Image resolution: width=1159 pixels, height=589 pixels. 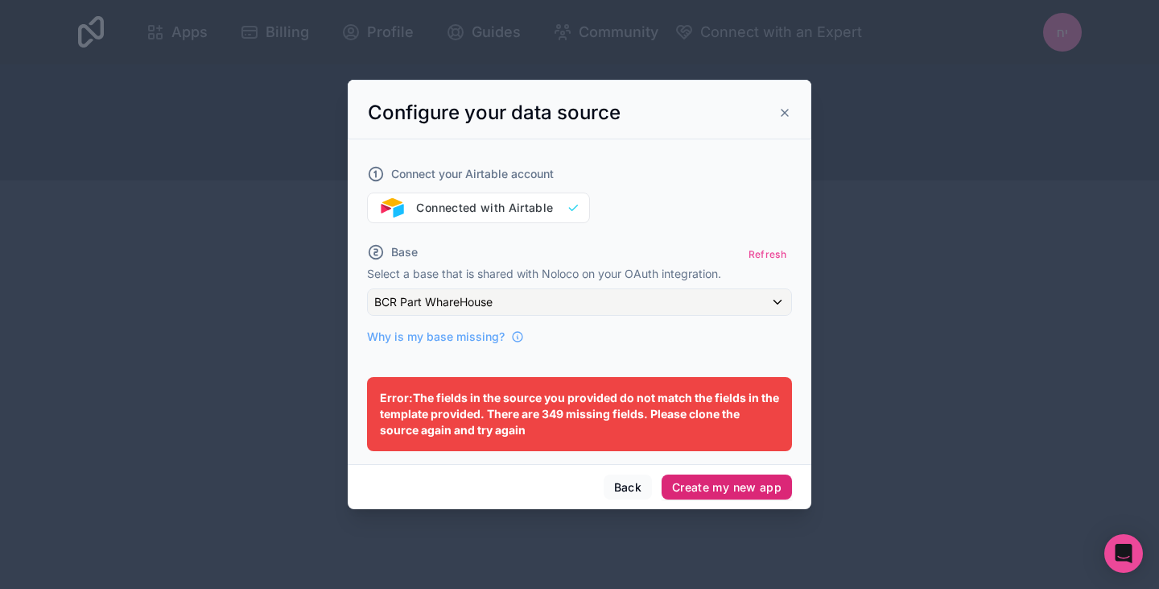 What do you see at coordinates (436, 337) in the screenshot?
I see `span: Why is my base missing?` at bounding box center [436, 337].